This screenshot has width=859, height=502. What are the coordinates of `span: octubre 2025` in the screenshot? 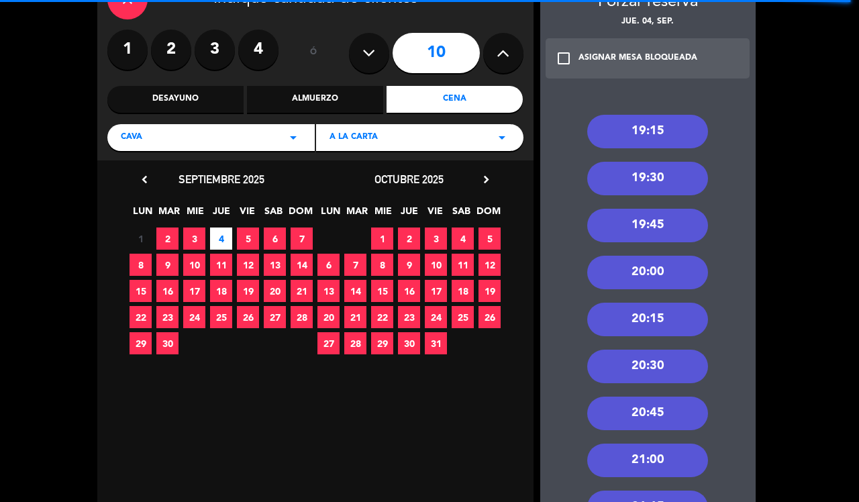 It's located at (409, 179).